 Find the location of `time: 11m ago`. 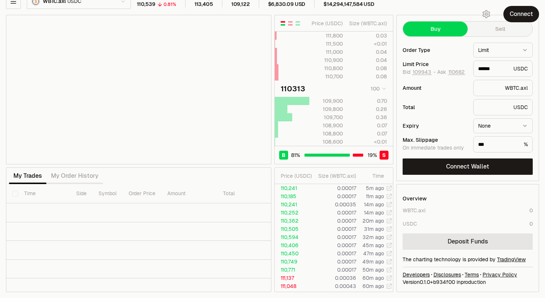

time: 11m ago is located at coordinates (374, 196).